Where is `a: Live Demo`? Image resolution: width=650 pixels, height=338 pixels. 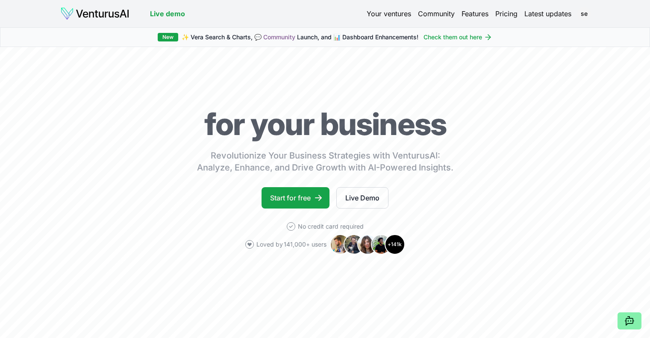
a: Live Demo is located at coordinates (362, 198).